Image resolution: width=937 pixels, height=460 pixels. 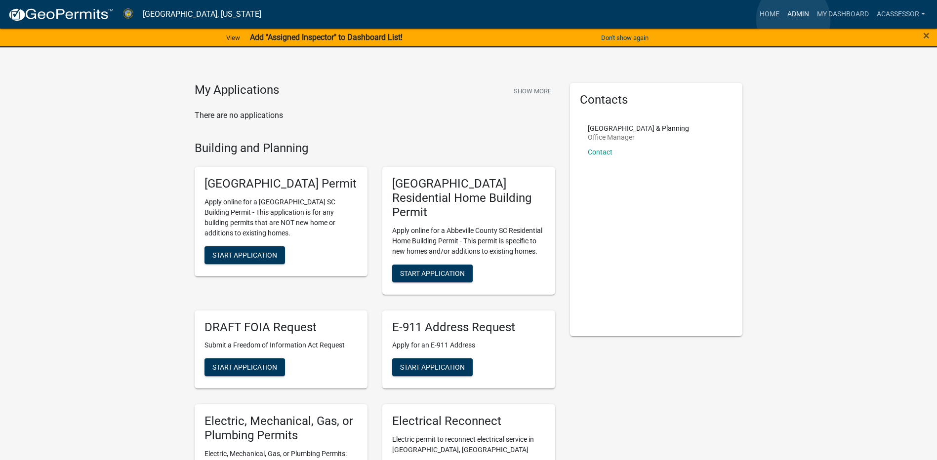 What do you see at coordinates (237, 90) in the screenshot?
I see `h4: My Applications` at bounding box center [237, 90].